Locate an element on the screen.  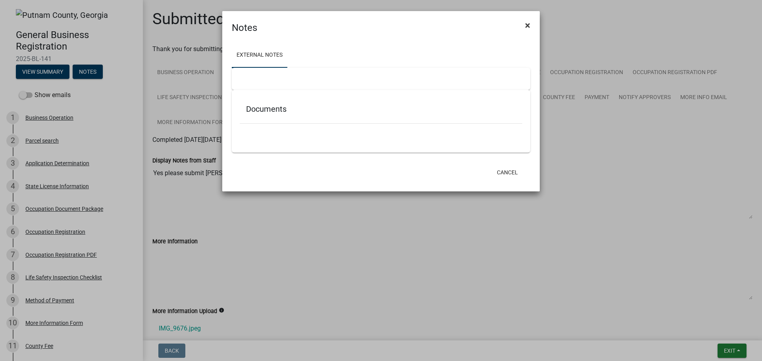
h4: Notes is located at coordinates (244, 28).